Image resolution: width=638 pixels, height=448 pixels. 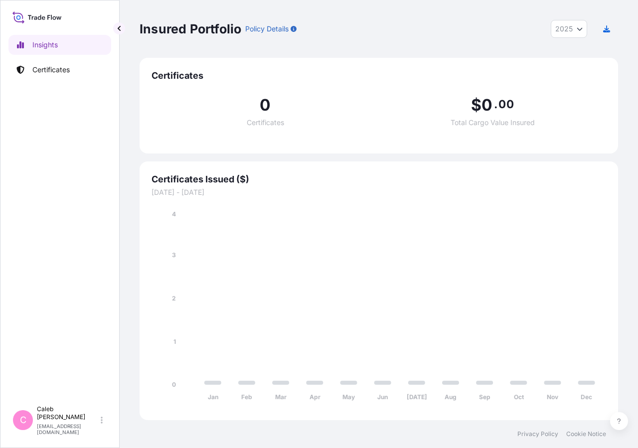 What do you see at coordinates (349, 396) in the screenshot?
I see `tspan: May` at bounding box center [349, 396].